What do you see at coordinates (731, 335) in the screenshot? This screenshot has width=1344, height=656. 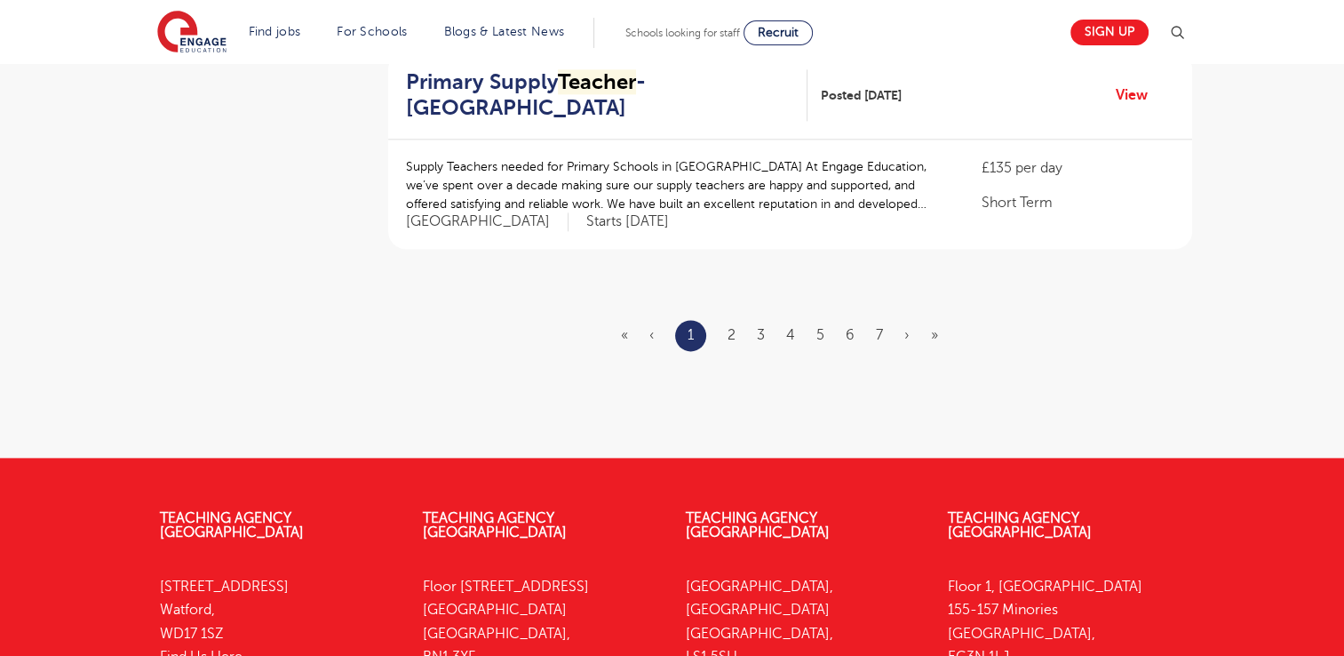 I see `a: 2` at bounding box center [731, 335].